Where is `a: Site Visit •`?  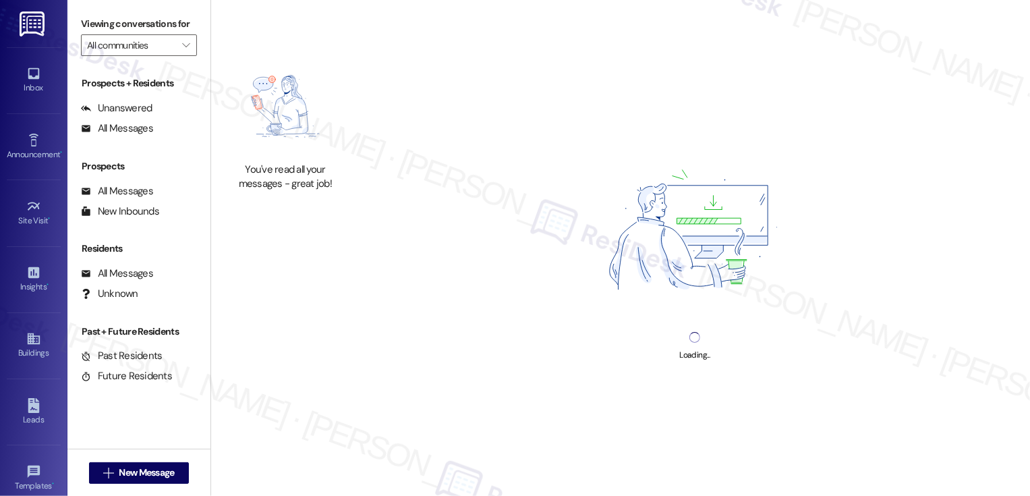
a: Site Visit • is located at coordinates (34, 213).